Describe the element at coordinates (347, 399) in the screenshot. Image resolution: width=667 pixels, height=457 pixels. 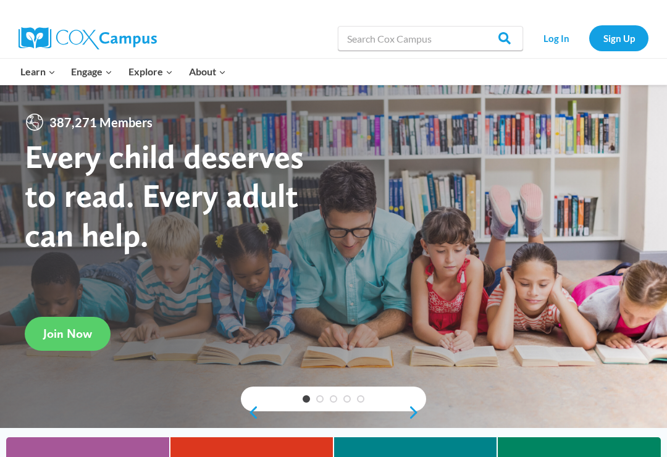
I see `a: 4` at that location.